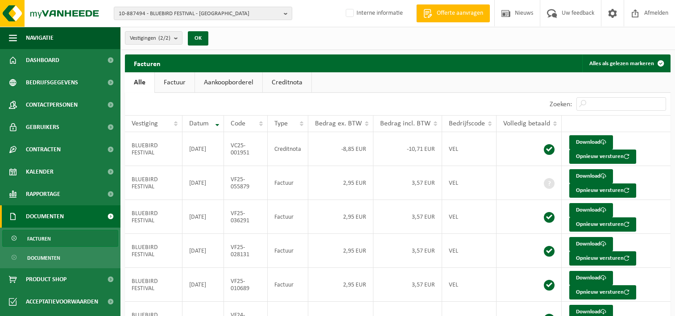 This screenshot has width=675, height=316. Describe the element at coordinates (527, 124) in the screenshot. I see `span: Volledig betaald` at that location.